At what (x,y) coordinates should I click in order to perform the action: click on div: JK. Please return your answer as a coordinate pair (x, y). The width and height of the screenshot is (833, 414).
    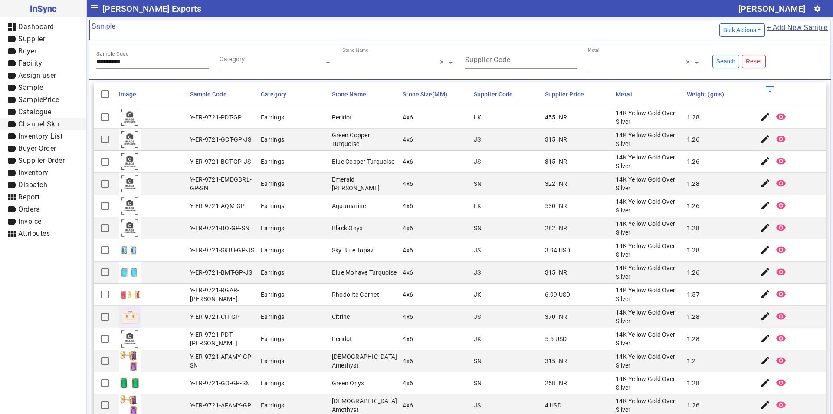
    Looking at the image, I should click on (478, 294).